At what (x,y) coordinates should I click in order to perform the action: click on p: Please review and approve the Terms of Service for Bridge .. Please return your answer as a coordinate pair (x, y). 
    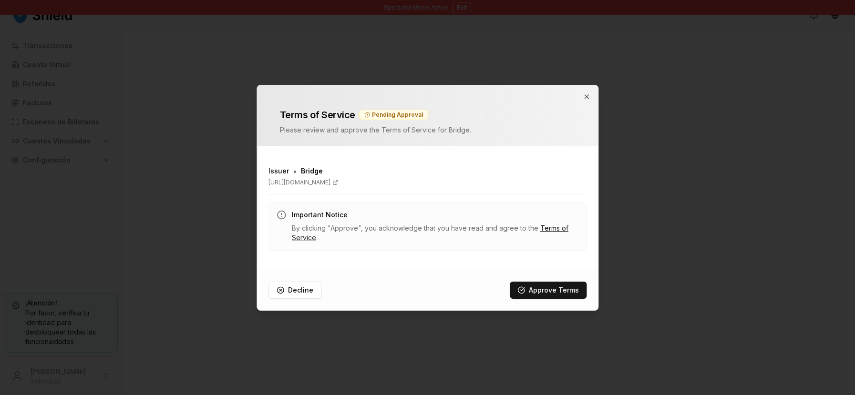
    Looking at the image, I should click on (427, 130).